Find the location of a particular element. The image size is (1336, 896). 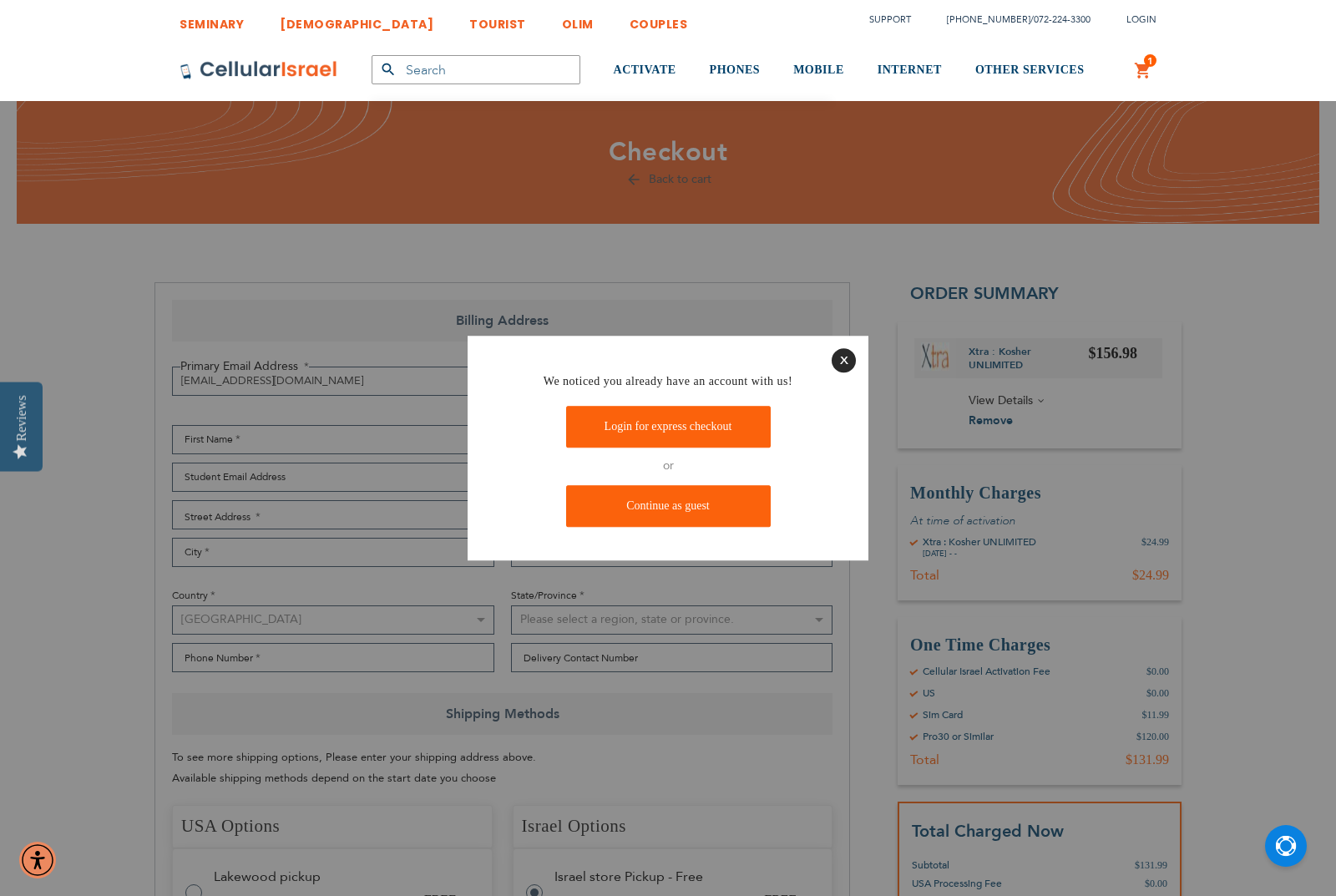

a: 072-224-3300 is located at coordinates (1062, 19).